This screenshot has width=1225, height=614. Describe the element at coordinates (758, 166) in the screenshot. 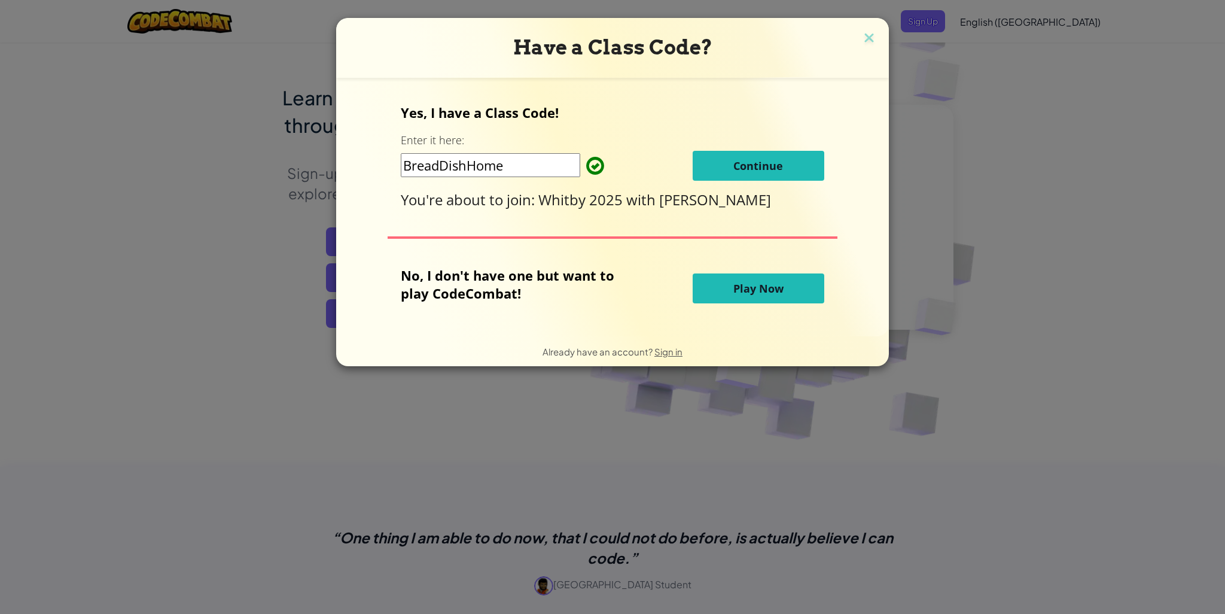

I see `span: Continue` at that location.